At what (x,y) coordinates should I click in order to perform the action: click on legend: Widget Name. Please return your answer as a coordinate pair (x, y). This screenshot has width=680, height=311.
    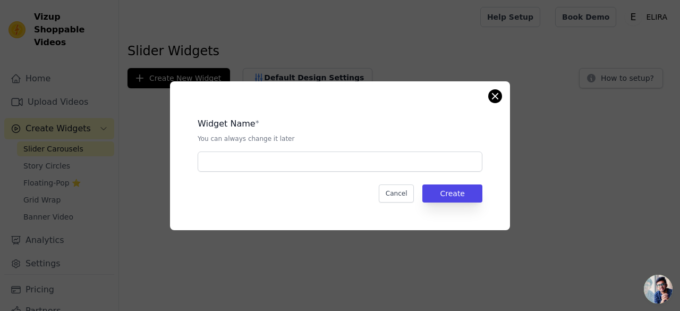
    Looking at the image, I should click on (226, 124).